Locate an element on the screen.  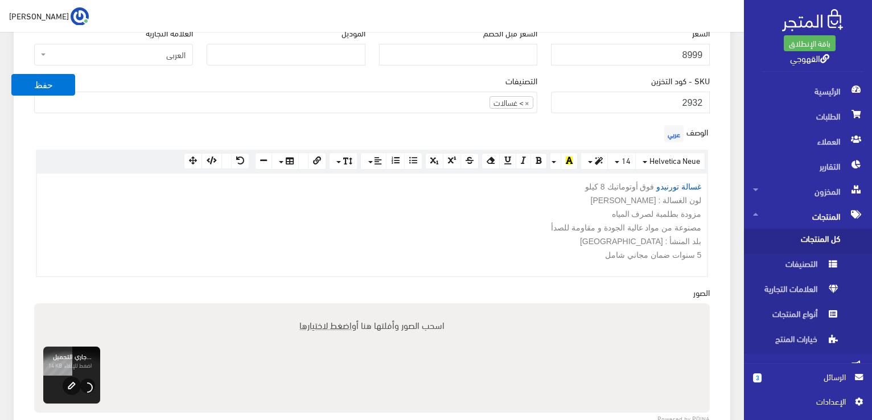
a: غسالة تورنيدو is located at coordinates (679, 187).